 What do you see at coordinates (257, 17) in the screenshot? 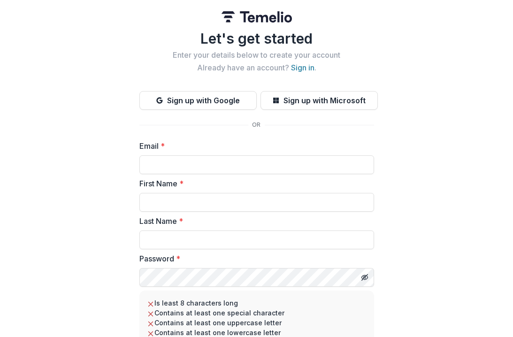
I see `img: Temelio` at bounding box center [257, 17].